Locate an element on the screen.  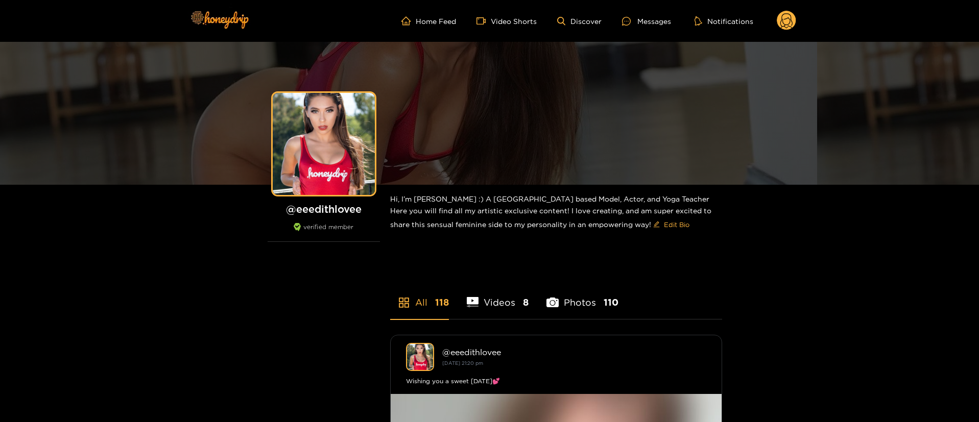
div: Messages is located at coordinates (646, 21).